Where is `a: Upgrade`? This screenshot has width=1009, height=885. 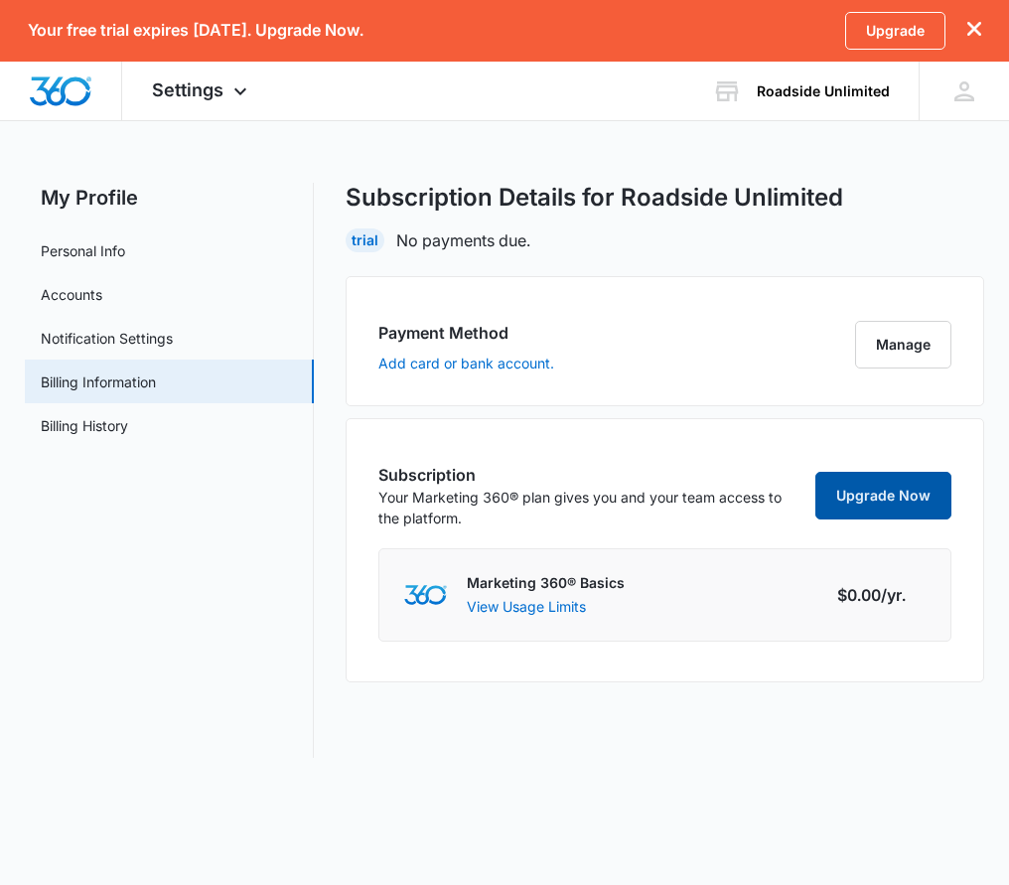
a: Upgrade is located at coordinates (895, 31).